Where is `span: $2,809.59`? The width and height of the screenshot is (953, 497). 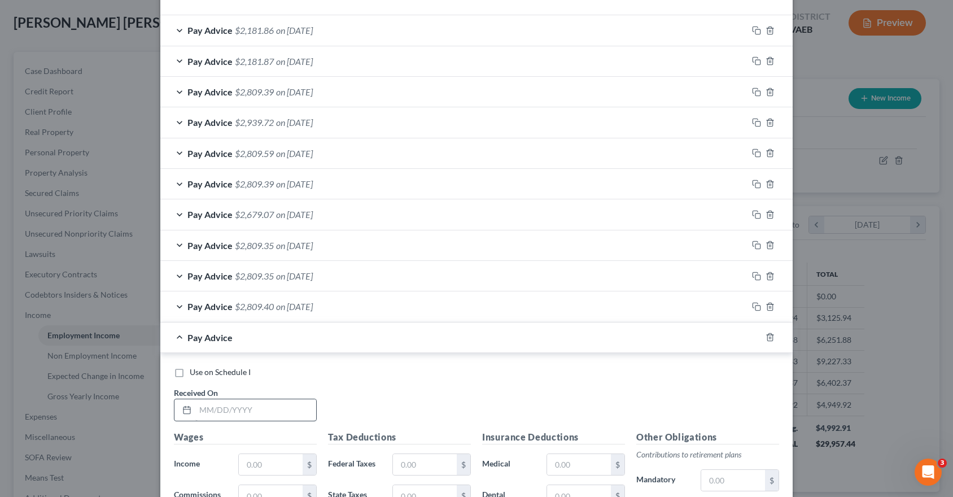
span: $2,809.59 is located at coordinates (254, 153).